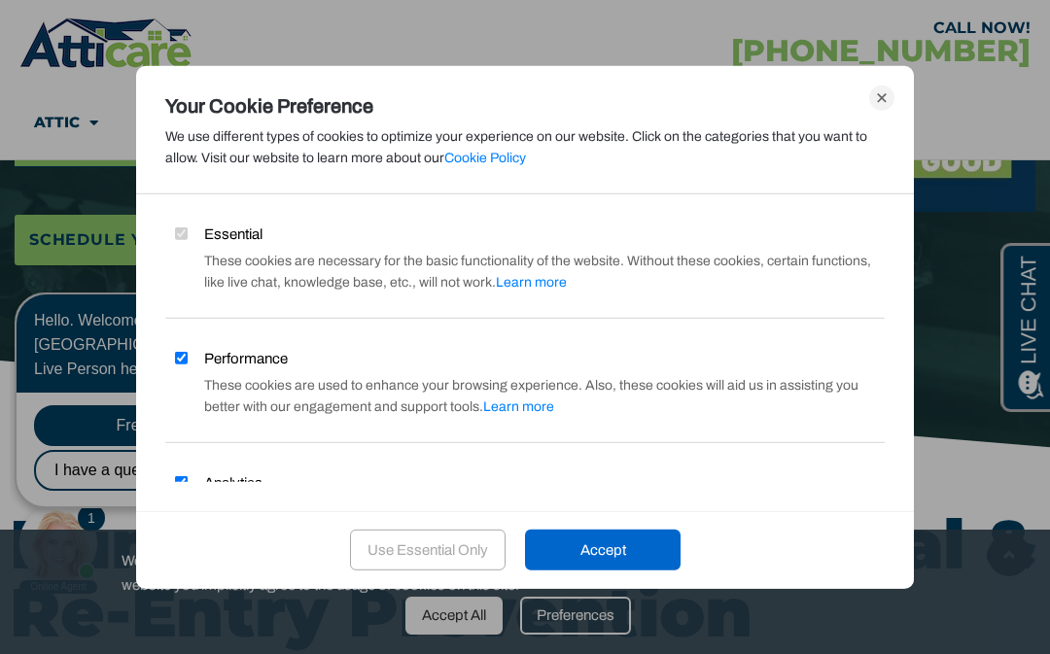  Describe the element at coordinates (525, 105) in the screenshot. I see `div: Your Cookie Preference` at that location.